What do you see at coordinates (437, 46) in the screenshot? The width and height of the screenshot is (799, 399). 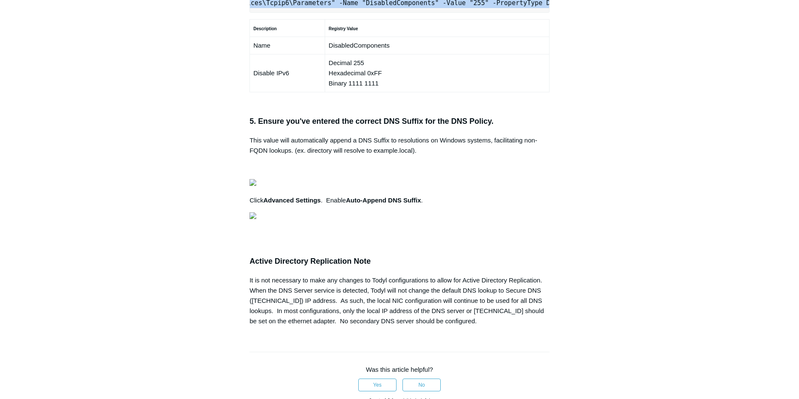 I see `td: DisabledComponents` at bounding box center [437, 46].